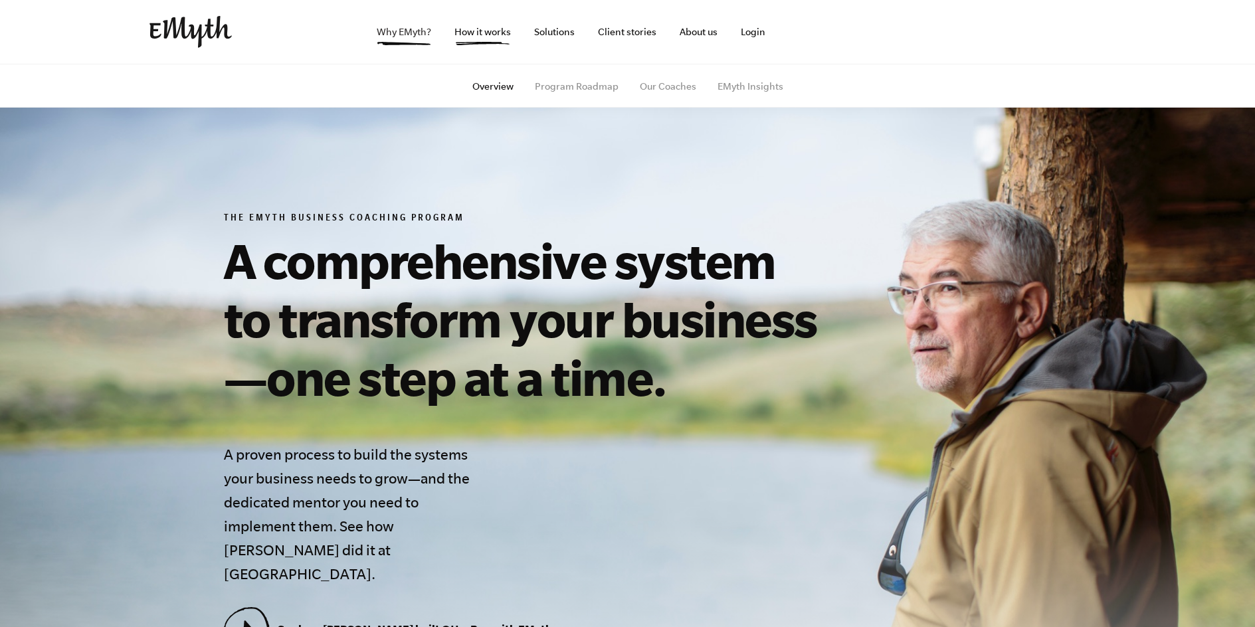 The height and width of the screenshot is (627, 1255). I want to click on a: Program Roadmap, so click(577, 86).